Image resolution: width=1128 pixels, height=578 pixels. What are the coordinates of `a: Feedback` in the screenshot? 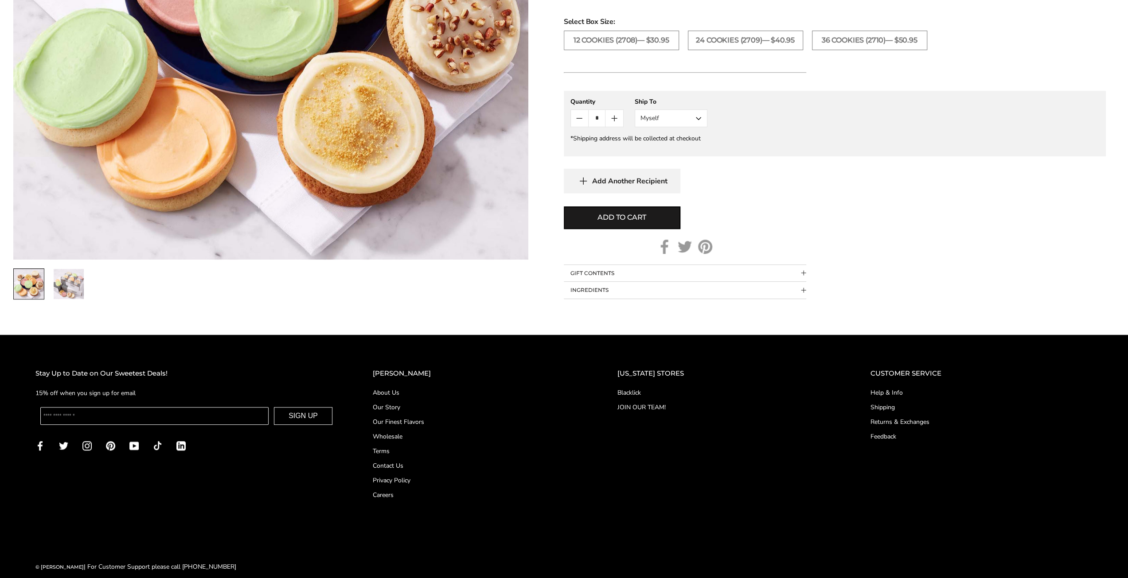 It's located at (981, 436).